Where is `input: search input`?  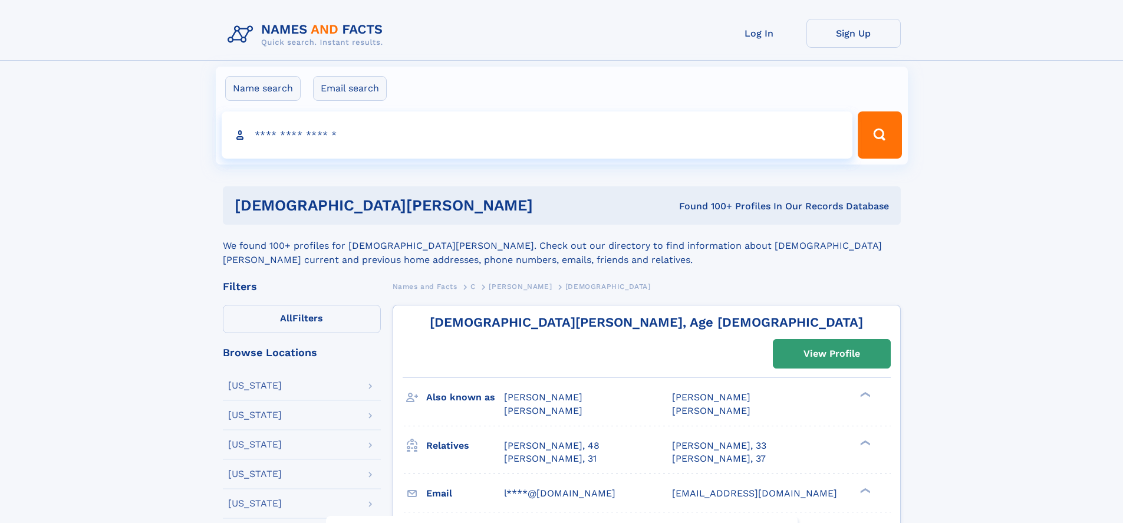 input: search input is located at coordinates (537, 135).